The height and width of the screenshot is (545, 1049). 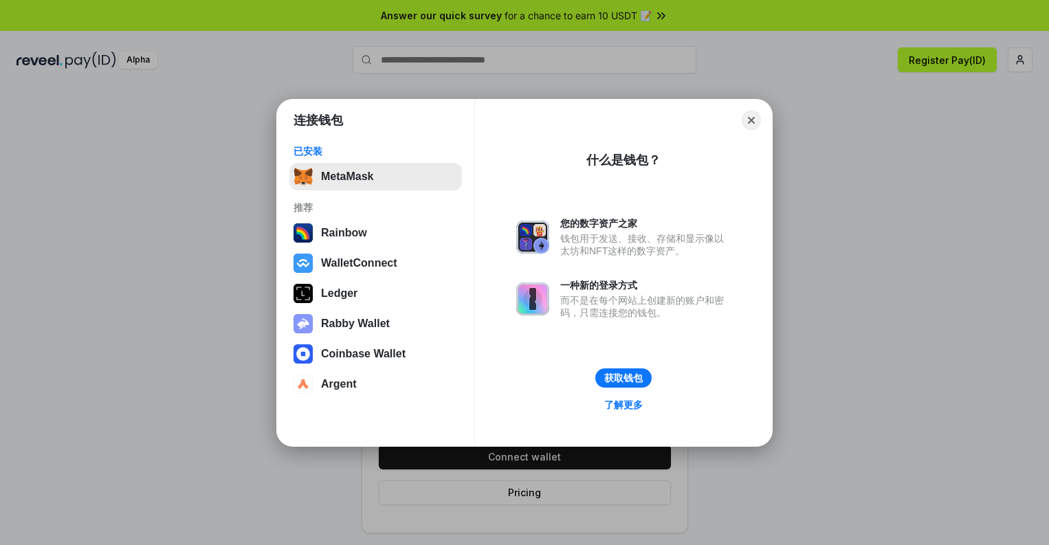 What do you see at coordinates (623, 378) in the screenshot?
I see `div: 获取钱包` at bounding box center [623, 378].